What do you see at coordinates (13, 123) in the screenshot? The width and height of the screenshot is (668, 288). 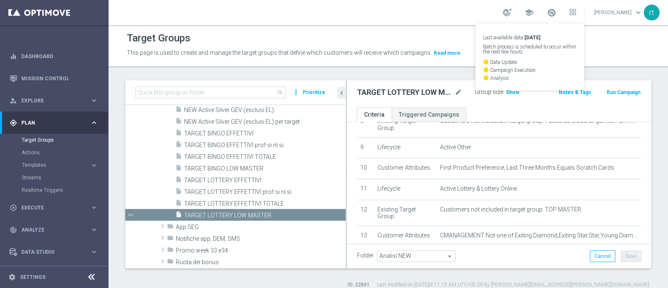 I see `i: gps_fixed` at bounding box center [13, 123].